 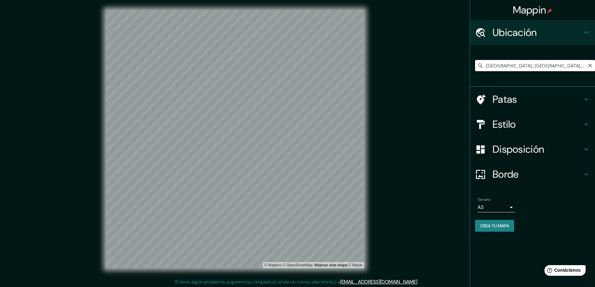 What do you see at coordinates (331, 265) in the screenshot?
I see `font: Mejorar este mapa` at bounding box center [331, 265].